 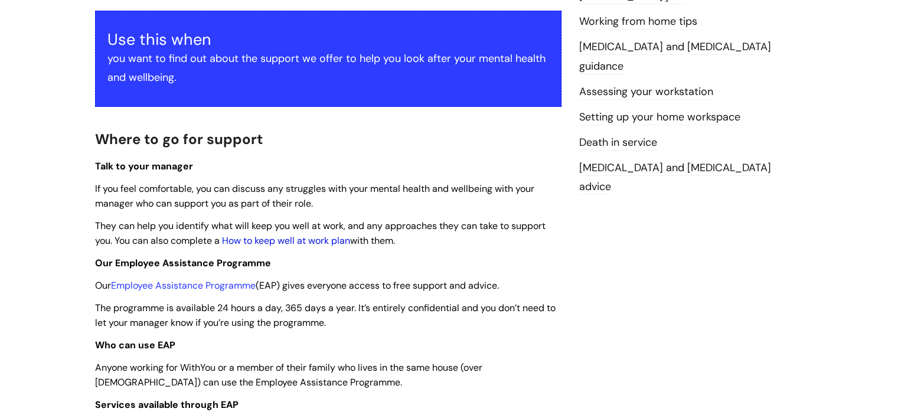 What do you see at coordinates (135, 345) in the screenshot?
I see `strong: Who can use EAP` at bounding box center [135, 345].